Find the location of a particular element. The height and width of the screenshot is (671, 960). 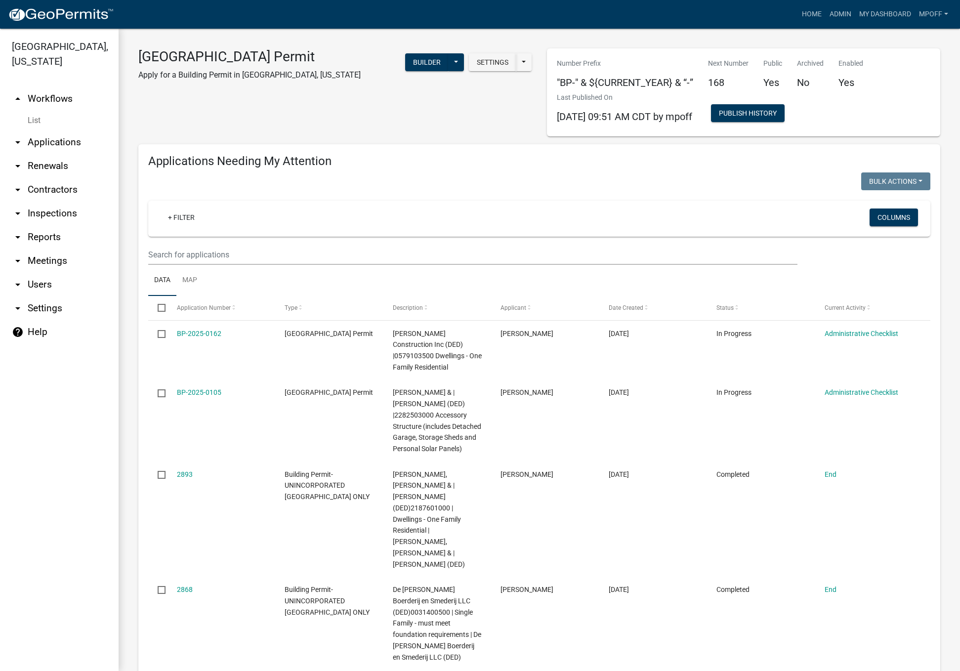

a: Data is located at coordinates (162, 281).